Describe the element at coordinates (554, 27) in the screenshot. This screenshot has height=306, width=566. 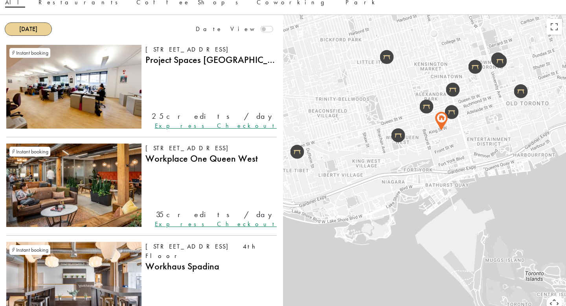
I see `button: Toggle fullscreen view` at that location.